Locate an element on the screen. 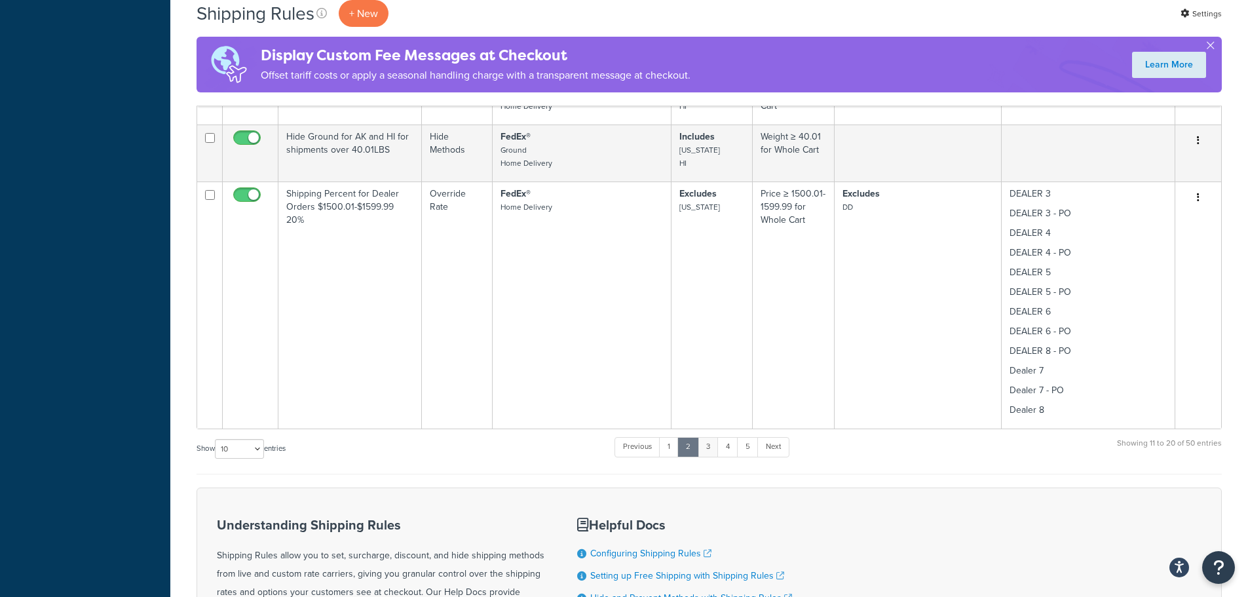 The width and height of the screenshot is (1248, 597). td: Hide Methods is located at coordinates (457, 153).